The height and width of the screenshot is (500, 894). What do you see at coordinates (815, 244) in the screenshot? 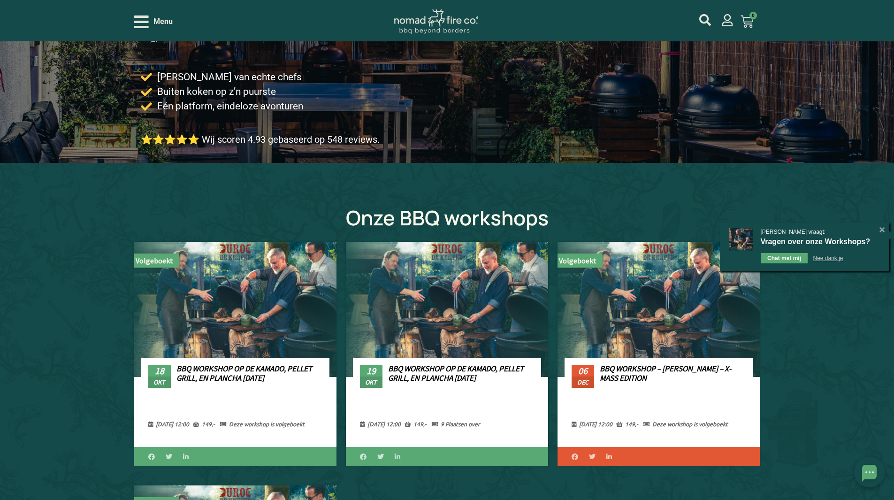
I see `div: Vragen over onze Workshops?` at bounding box center [815, 244].